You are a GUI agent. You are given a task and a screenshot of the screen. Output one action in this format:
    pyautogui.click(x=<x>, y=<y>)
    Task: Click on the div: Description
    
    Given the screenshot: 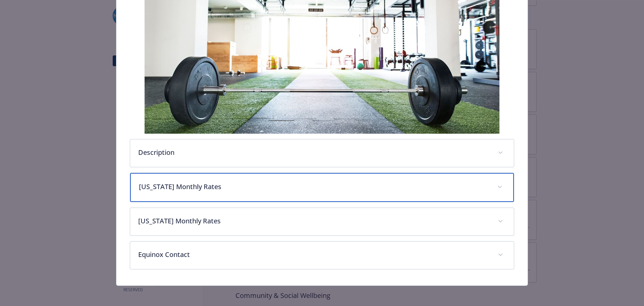 What is the action you would take?
    pyautogui.click(x=322, y=153)
    